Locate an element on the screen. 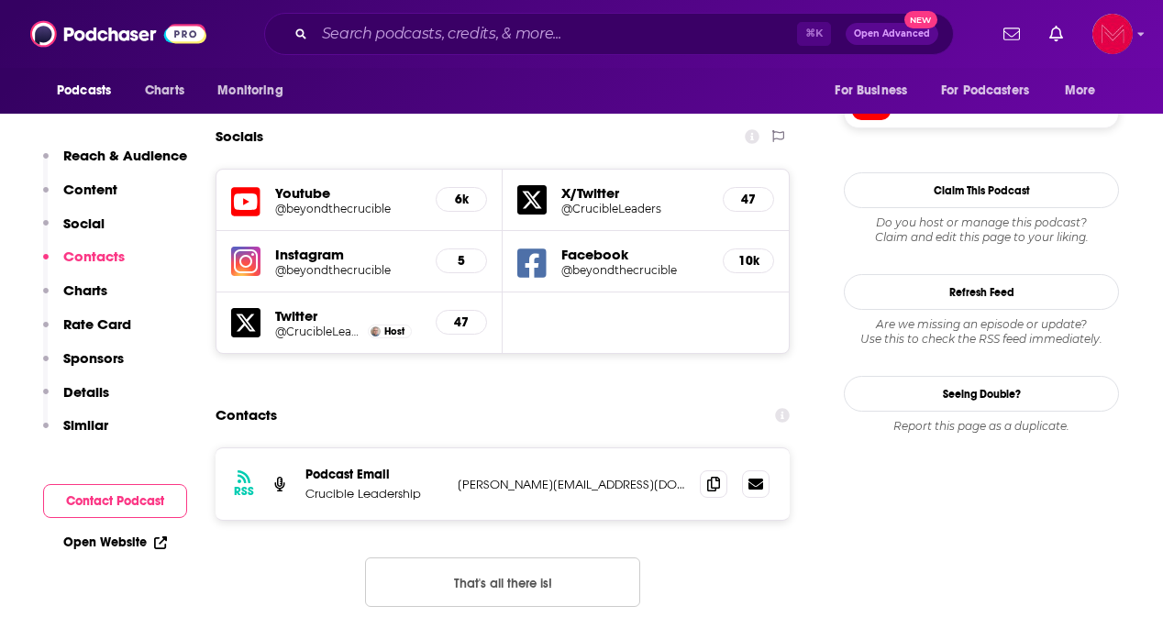  button: Open AdvancedNew is located at coordinates (891, 34).